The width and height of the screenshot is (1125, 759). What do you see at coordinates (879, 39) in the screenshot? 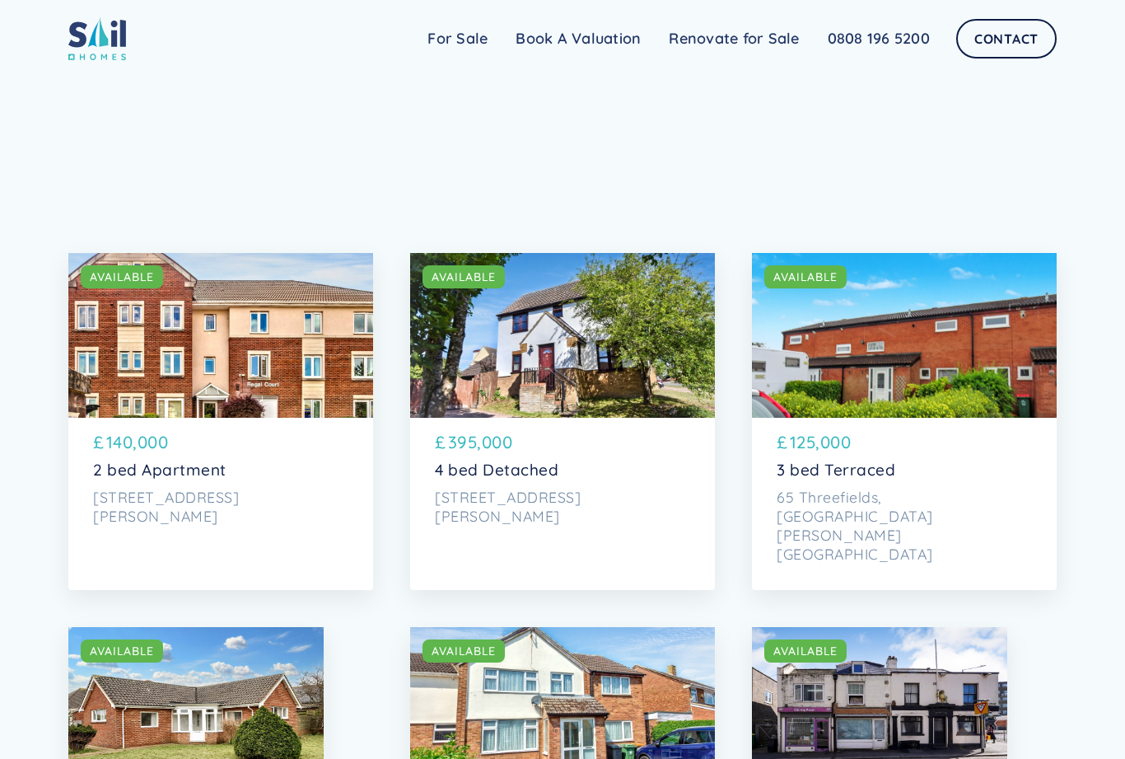
I see `a: 0808 196 5200` at bounding box center [879, 39].